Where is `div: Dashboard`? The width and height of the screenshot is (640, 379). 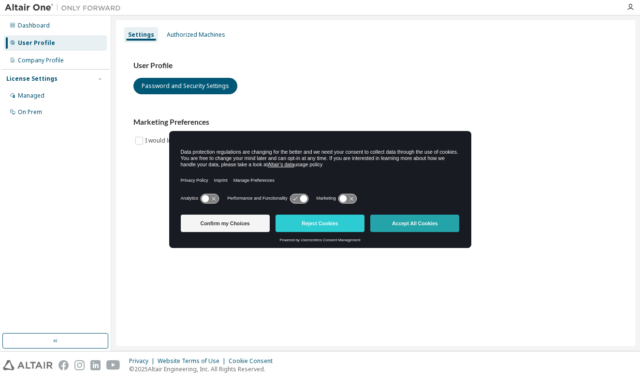 div: Dashboard is located at coordinates (34, 26).